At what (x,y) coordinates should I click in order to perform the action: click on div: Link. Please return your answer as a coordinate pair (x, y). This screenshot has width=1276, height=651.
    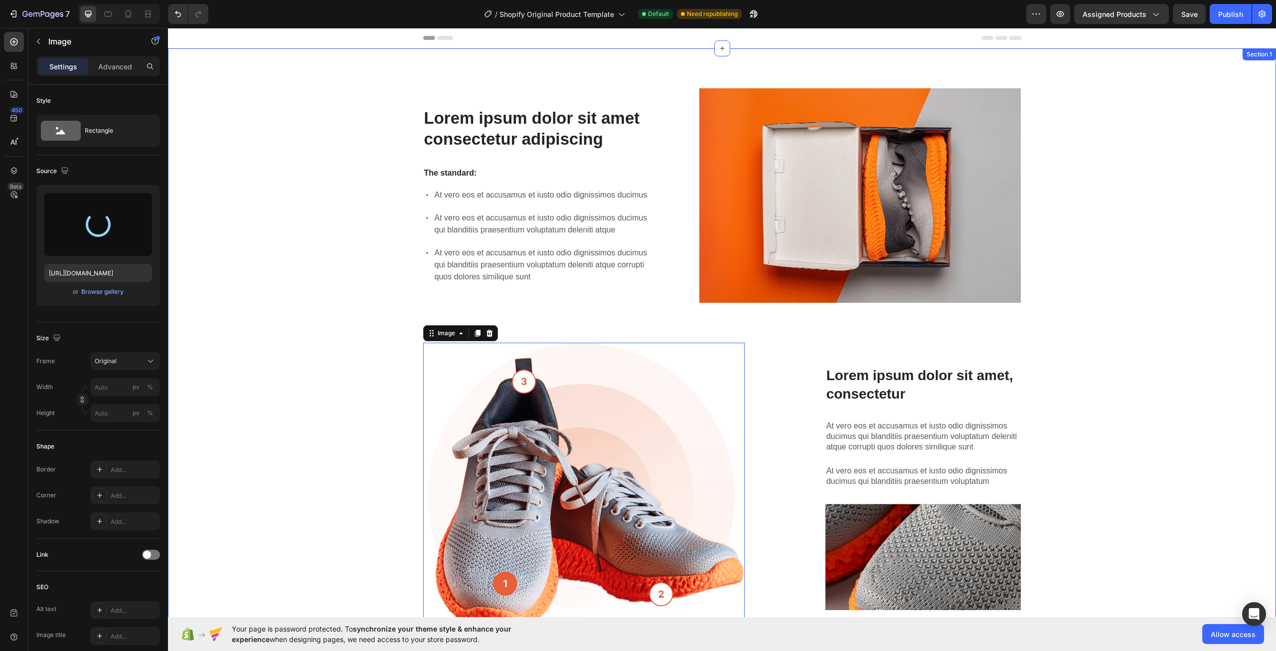
    Looking at the image, I should click on (42, 554).